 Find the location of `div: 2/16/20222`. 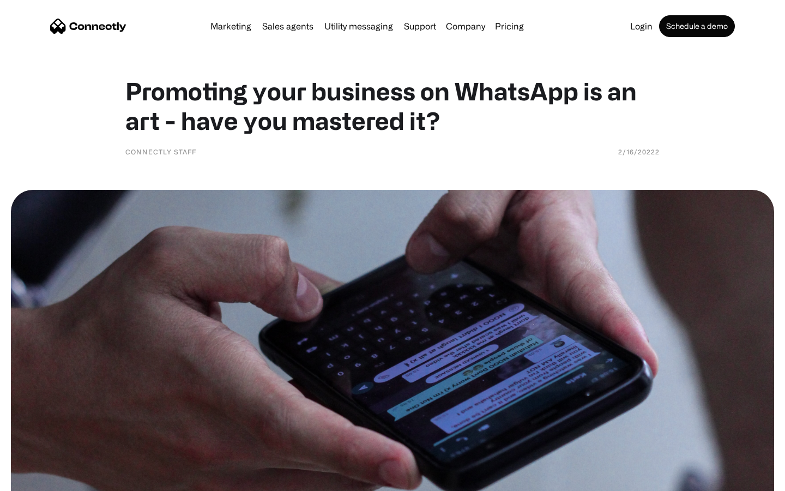

div: 2/16/20222 is located at coordinates (639, 152).